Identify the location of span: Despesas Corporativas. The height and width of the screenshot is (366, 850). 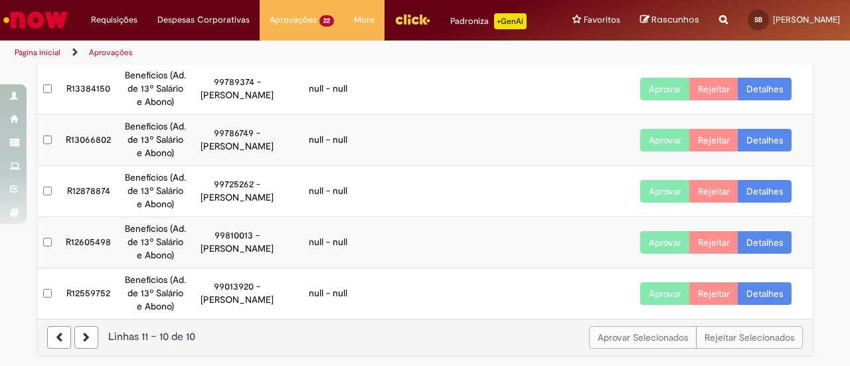
(203, 20).